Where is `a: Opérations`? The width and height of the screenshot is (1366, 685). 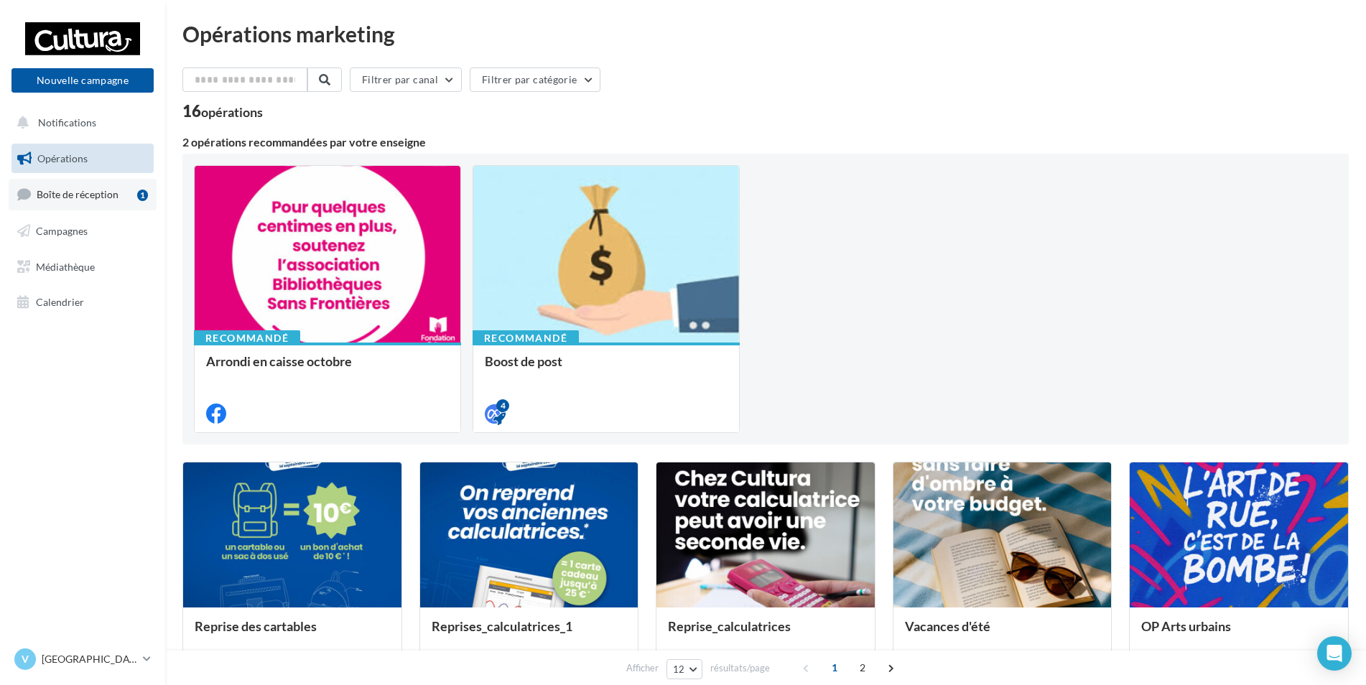 a: Opérations is located at coordinates (83, 159).